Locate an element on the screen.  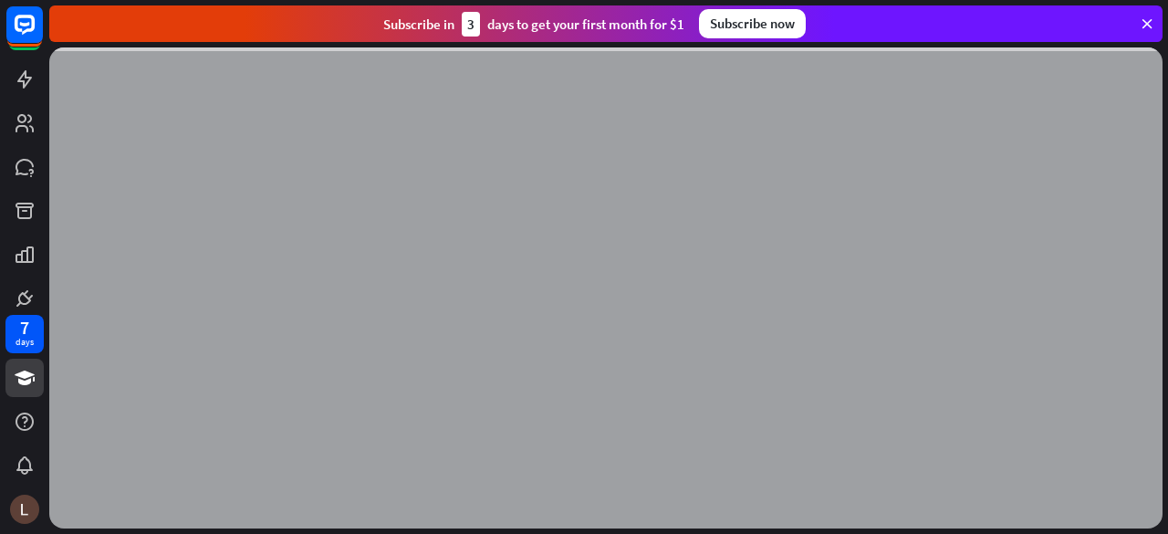
div: Subscribe now is located at coordinates (752, 24).